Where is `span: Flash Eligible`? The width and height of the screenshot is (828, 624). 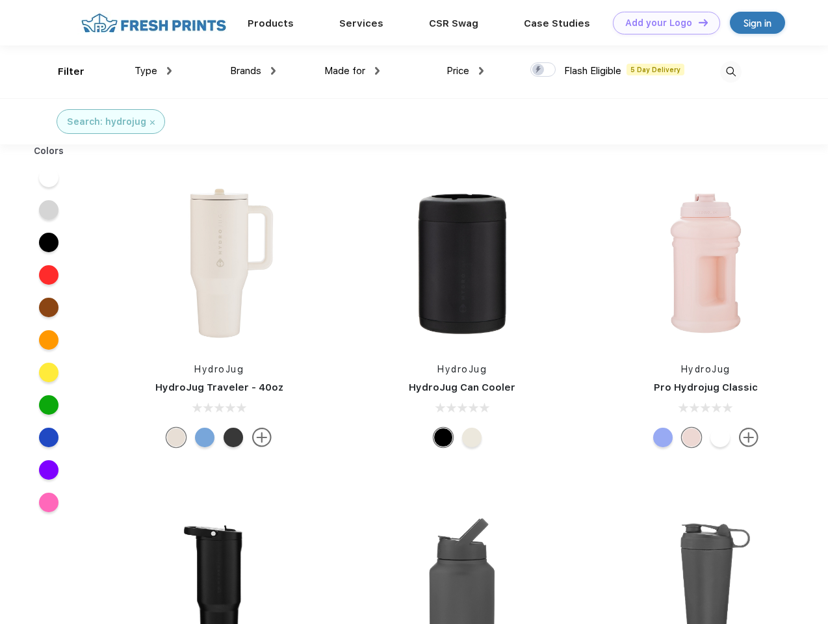
span: Flash Eligible is located at coordinates (593, 71).